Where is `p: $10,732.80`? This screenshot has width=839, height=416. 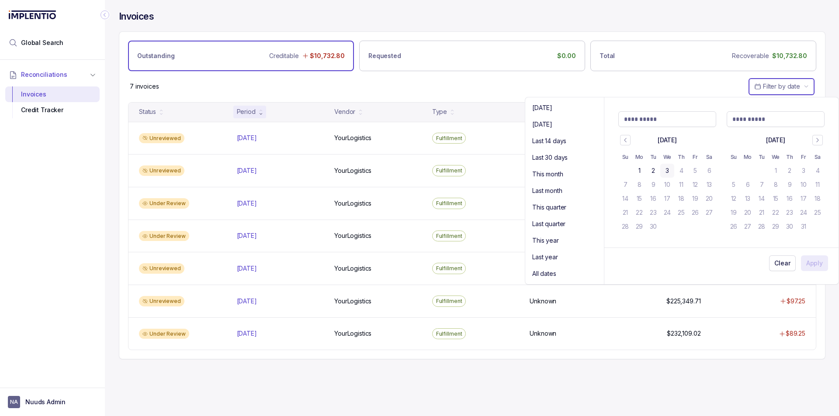
p: $10,732.80 is located at coordinates (327, 56).